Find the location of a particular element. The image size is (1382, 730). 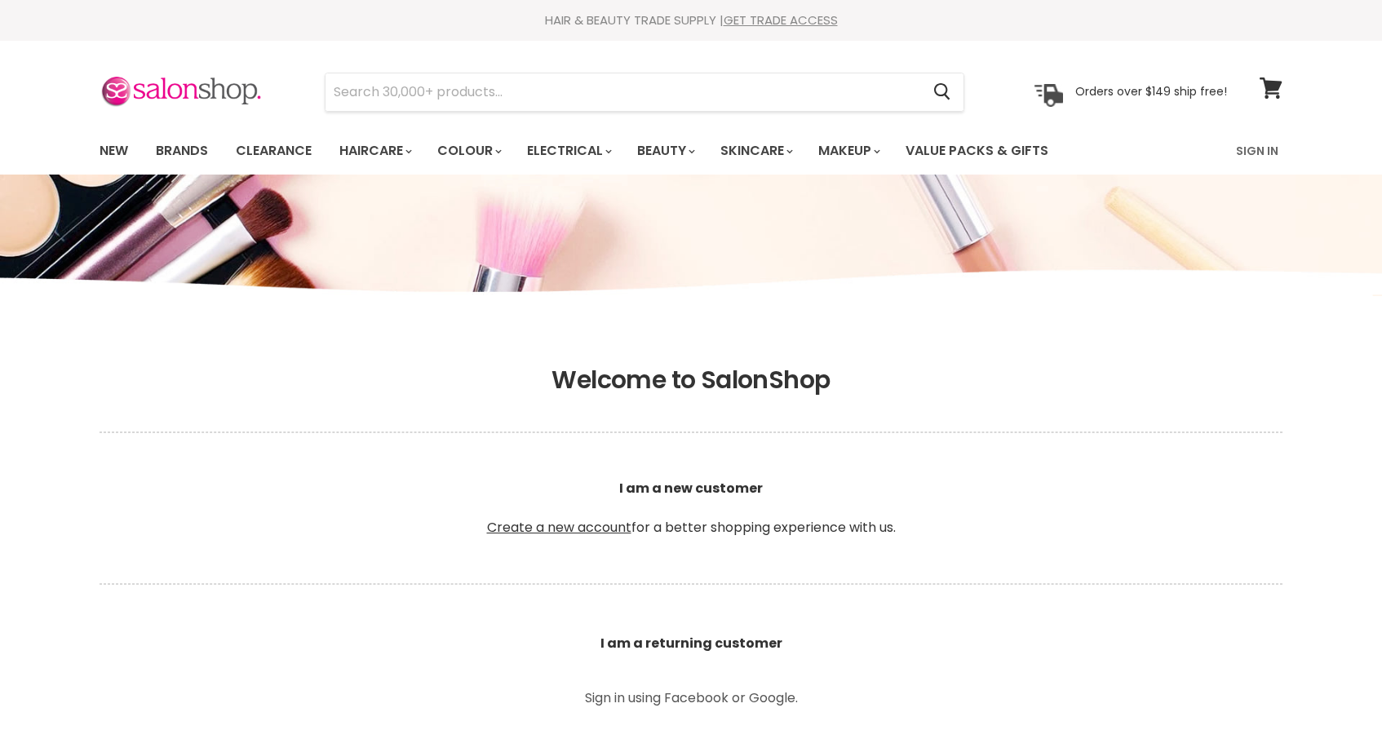

a: Electrical is located at coordinates (568, 151).